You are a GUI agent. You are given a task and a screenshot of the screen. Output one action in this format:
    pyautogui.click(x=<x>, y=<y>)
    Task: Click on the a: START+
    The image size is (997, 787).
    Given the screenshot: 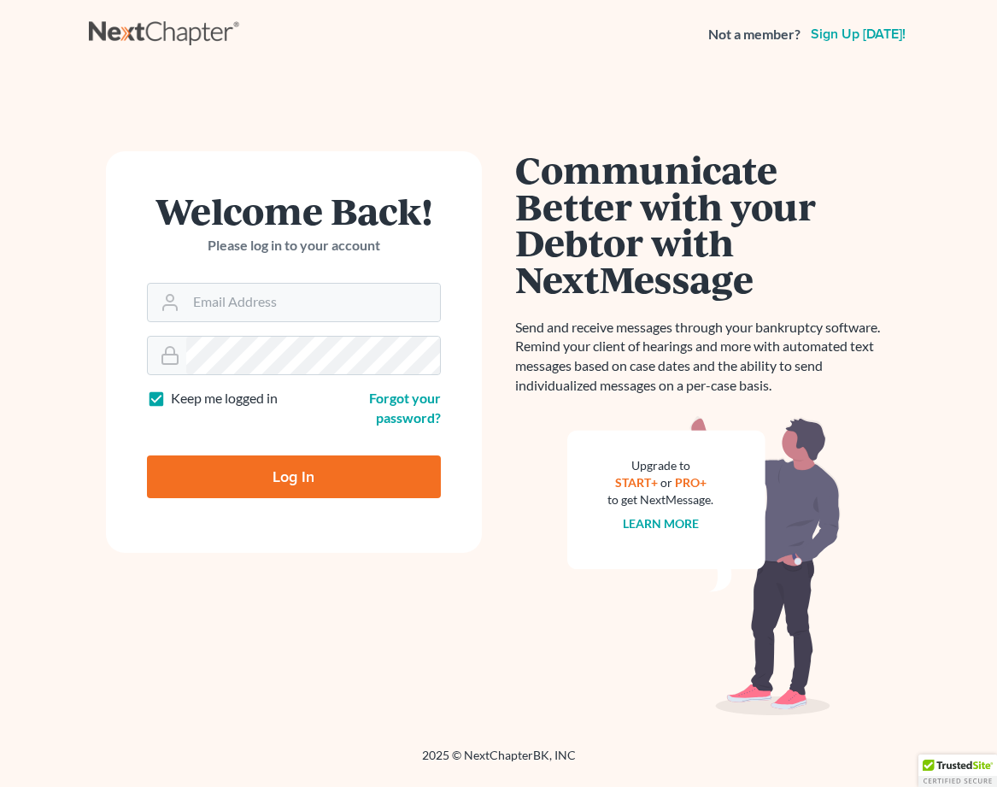 What is the action you would take?
    pyautogui.click(x=637, y=482)
    